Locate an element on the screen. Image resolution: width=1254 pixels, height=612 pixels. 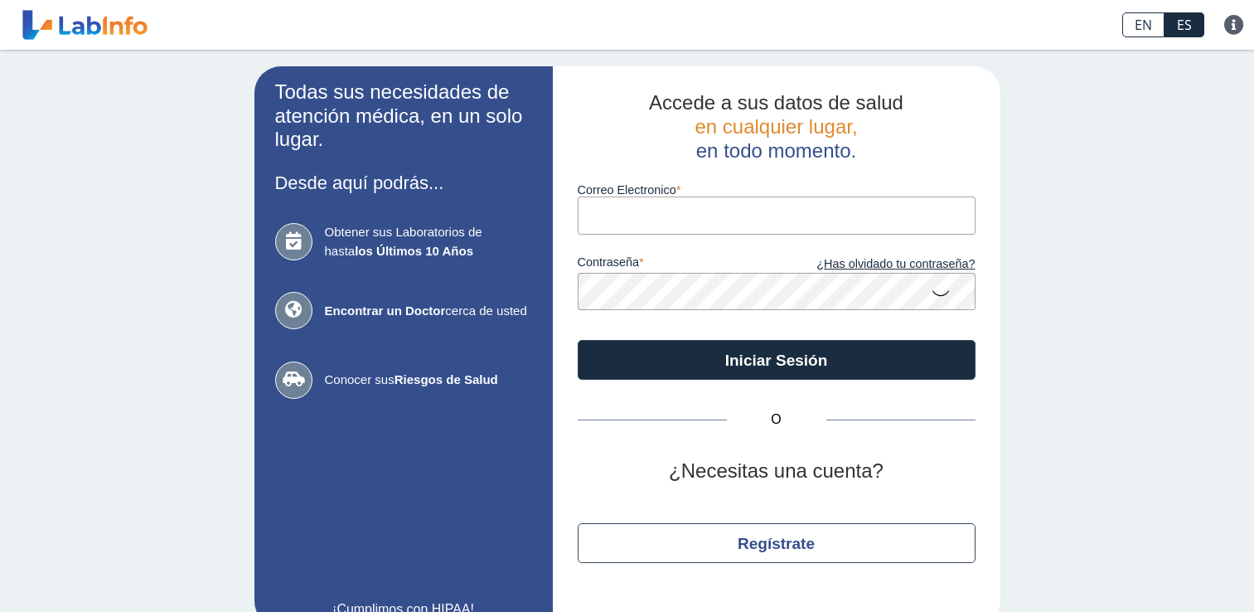
h2: ¿Necesitas una cuenta? is located at coordinates (777, 471).